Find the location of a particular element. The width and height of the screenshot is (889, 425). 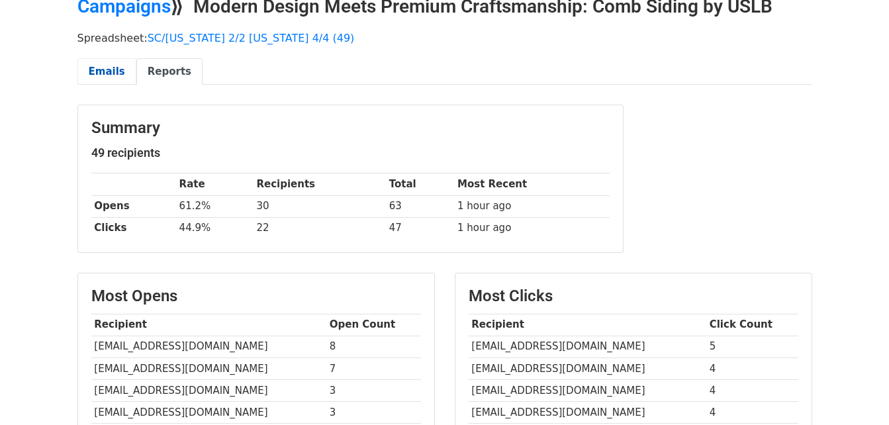

th: Click Count is located at coordinates (752, 324).